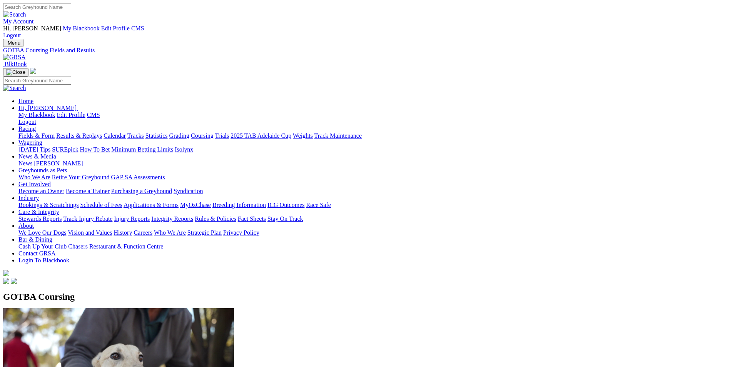 This screenshot has width=730, height=367. Describe the element at coordinates (372, 191) in the screenshot. I see `div: Get Involved` at that location.